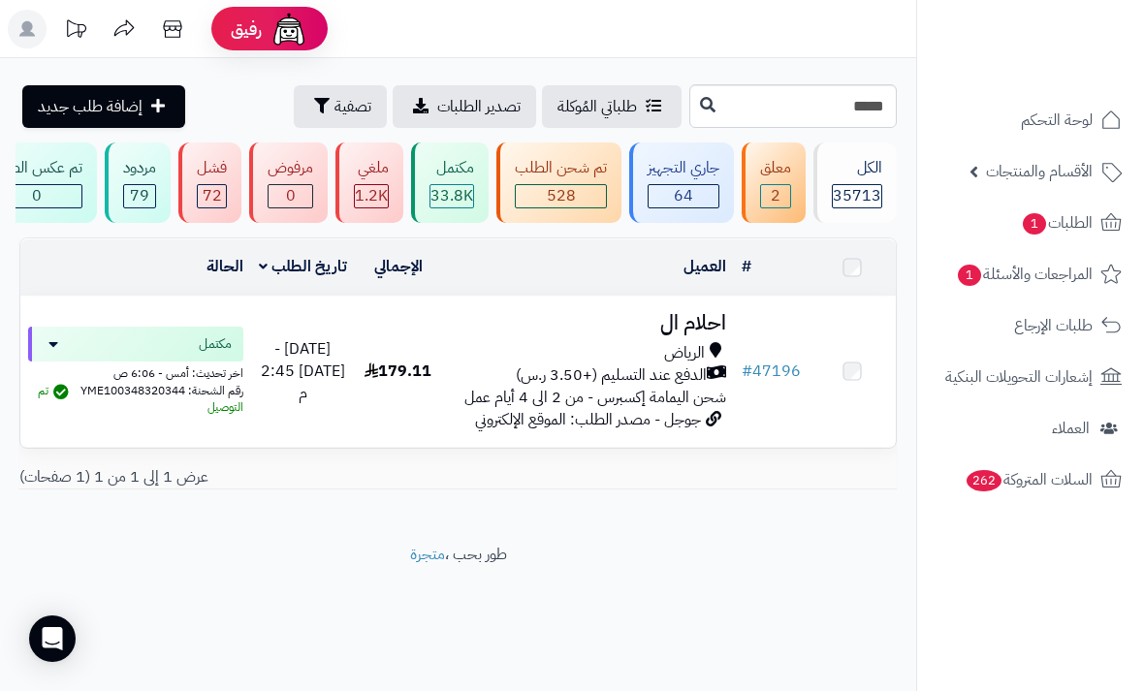  What do you see at coordinates (1029, 480) in the screenshot?
I see `span: السلات المتروكة` at bounding box center [1029, 480].